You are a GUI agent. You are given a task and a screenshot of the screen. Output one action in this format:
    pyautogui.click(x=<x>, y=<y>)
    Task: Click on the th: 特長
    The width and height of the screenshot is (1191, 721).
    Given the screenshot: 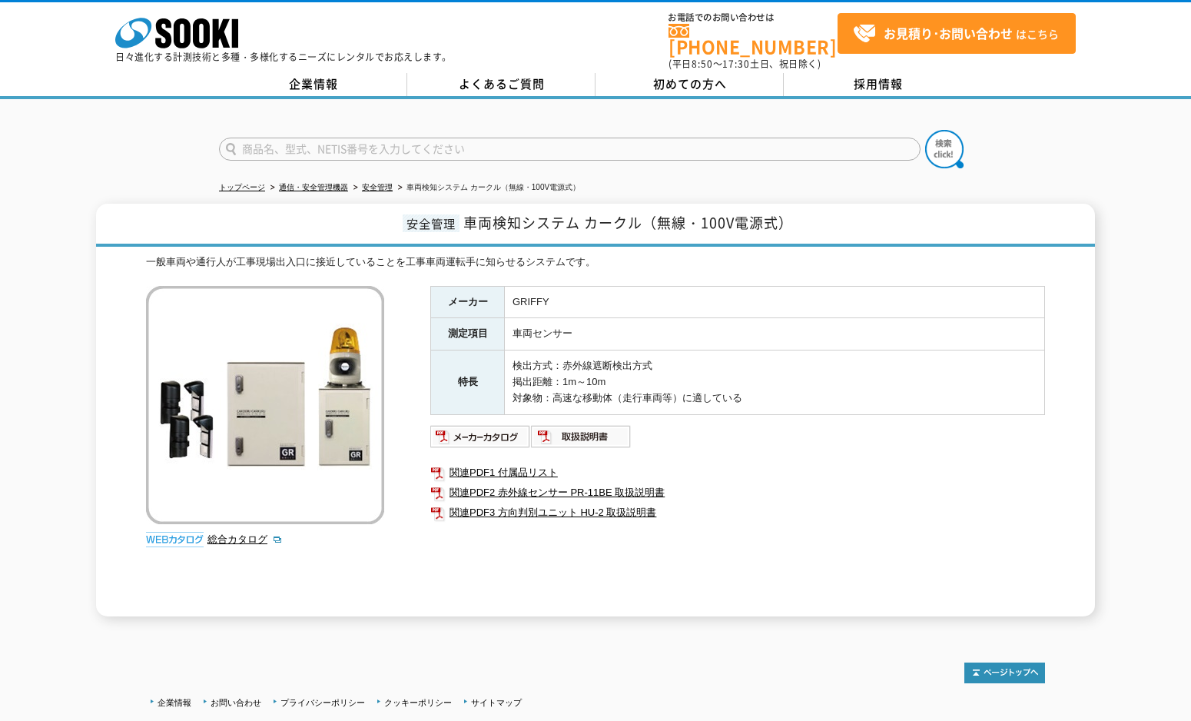 What is the action you would take?
    pyautogui.click(x=468, y=382)
    